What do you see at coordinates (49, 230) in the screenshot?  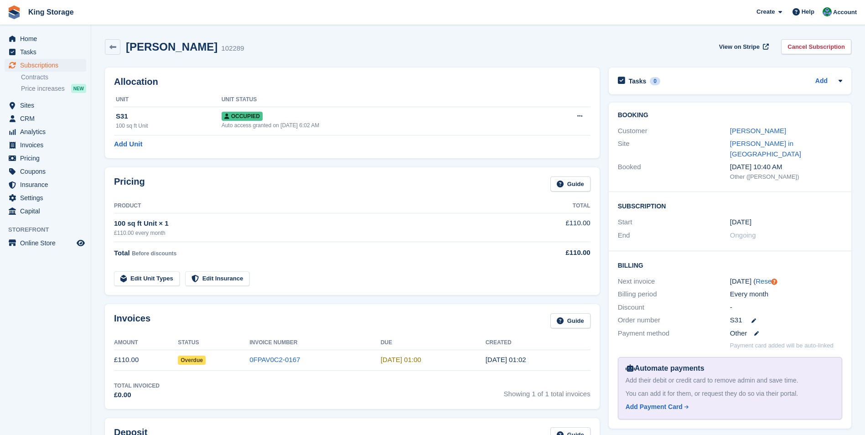 I see `span: Storefront` at bounding box center [49, 230].